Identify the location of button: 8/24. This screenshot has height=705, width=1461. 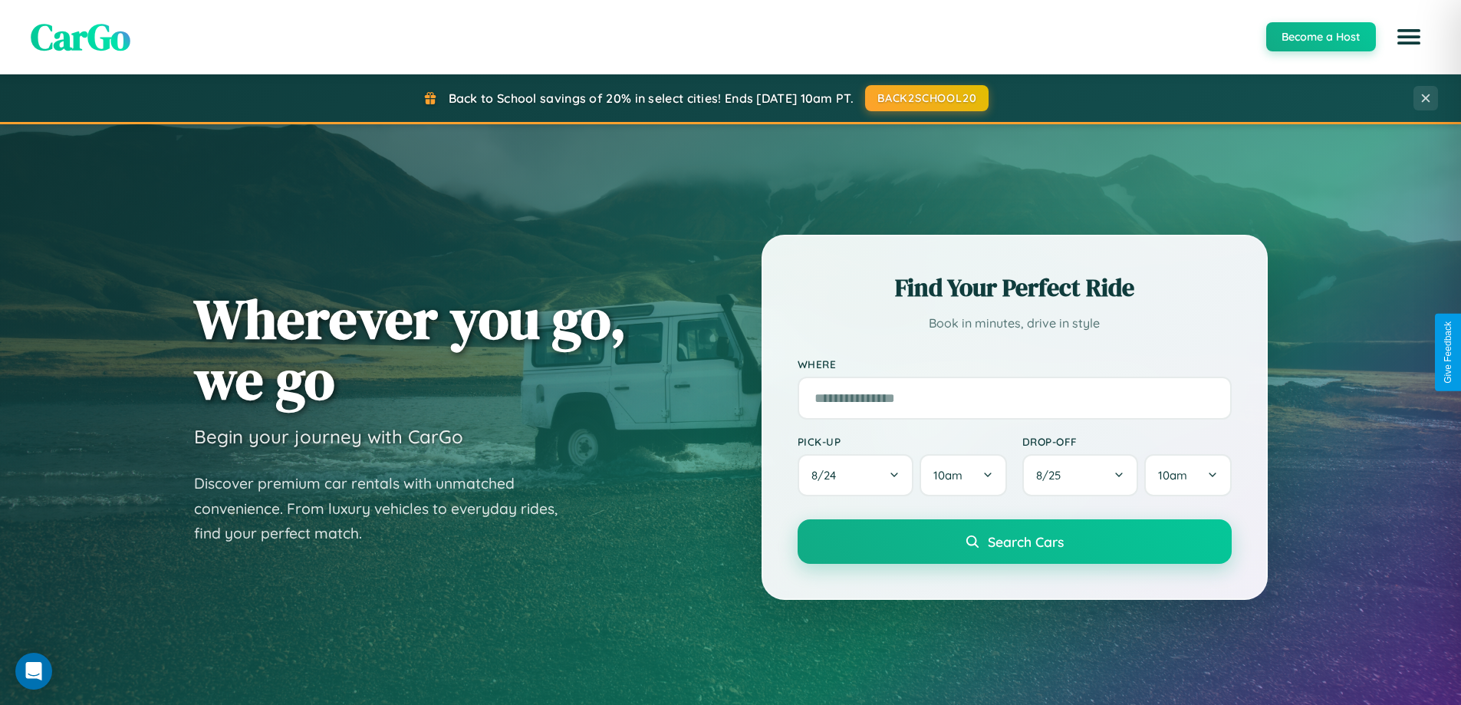
(856, 475).